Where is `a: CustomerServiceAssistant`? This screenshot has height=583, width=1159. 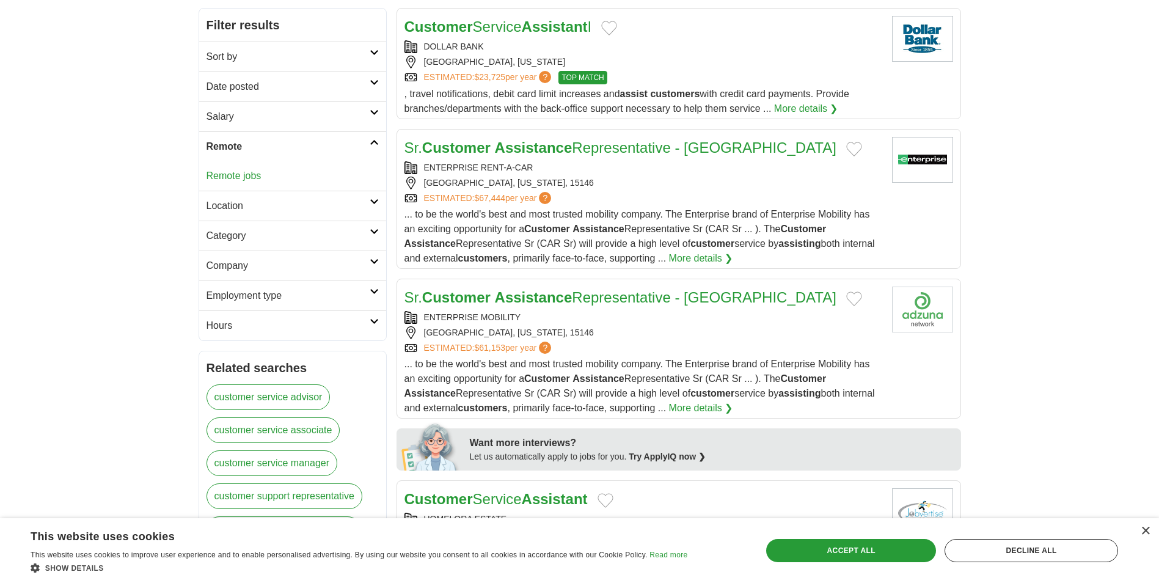 a: CustomerServiceAssistant is located at coordinates (496, 498).